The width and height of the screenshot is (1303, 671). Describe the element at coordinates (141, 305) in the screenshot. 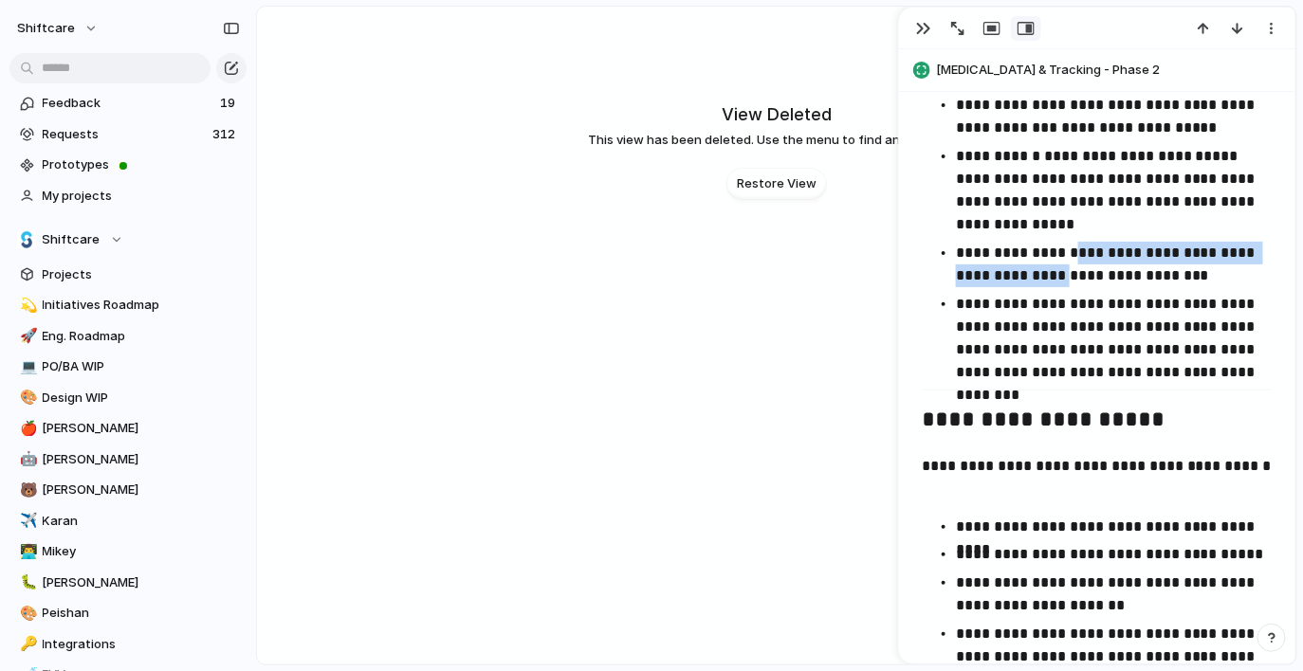

I see `span: Initiatives Roadmap` at that location.